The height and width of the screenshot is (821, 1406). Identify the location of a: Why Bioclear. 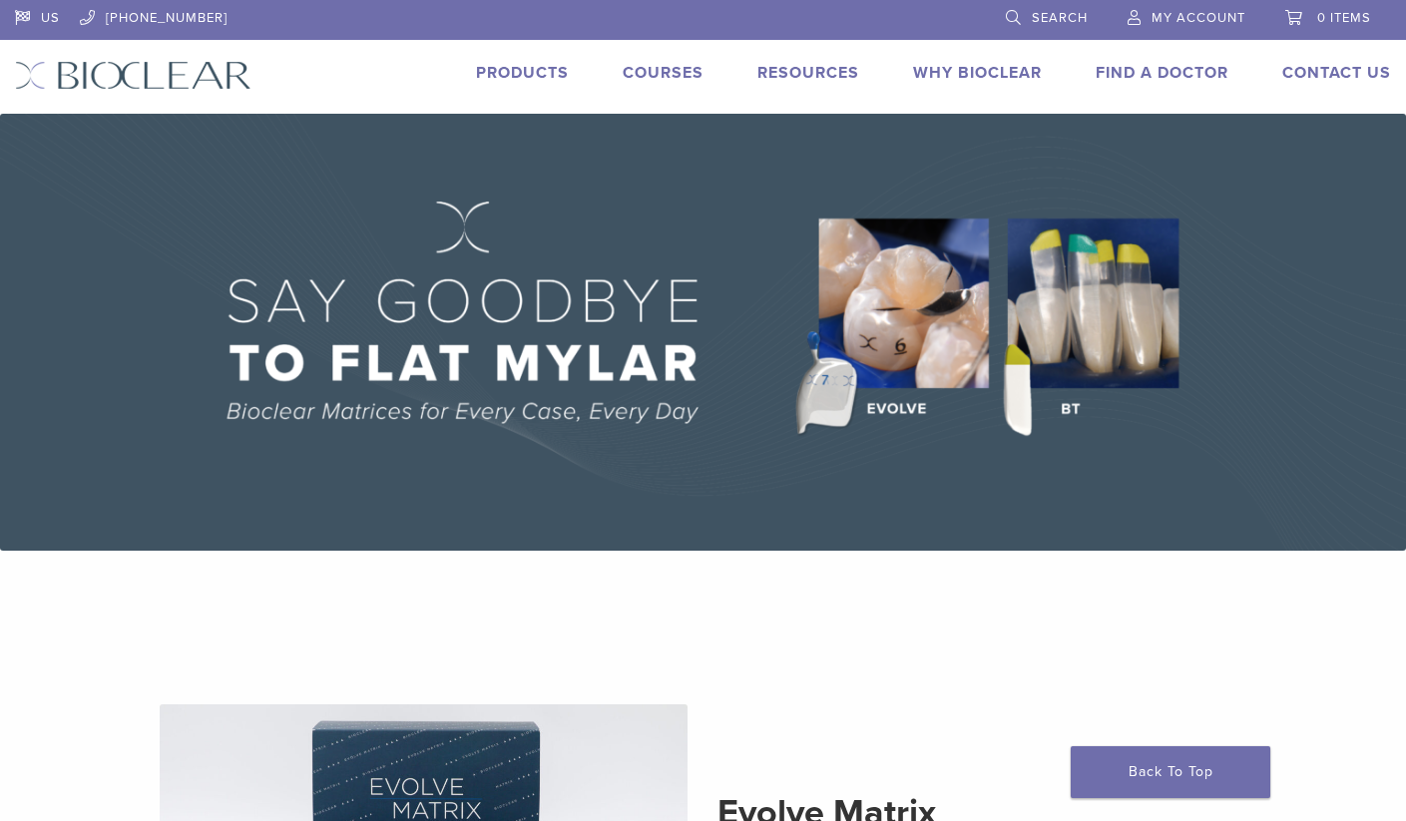
(977, 73).